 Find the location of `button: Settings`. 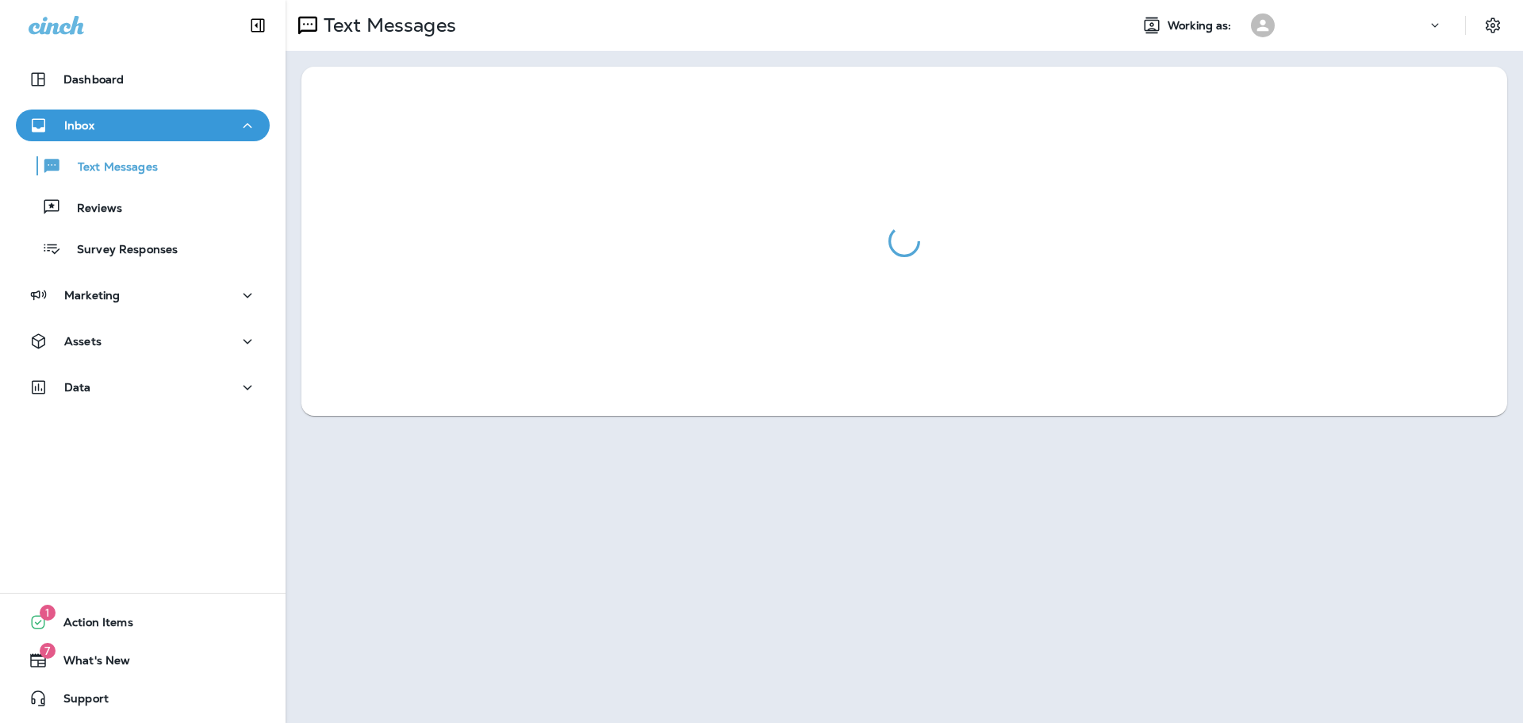

button: Settings is located at coordinates (1493, 25).